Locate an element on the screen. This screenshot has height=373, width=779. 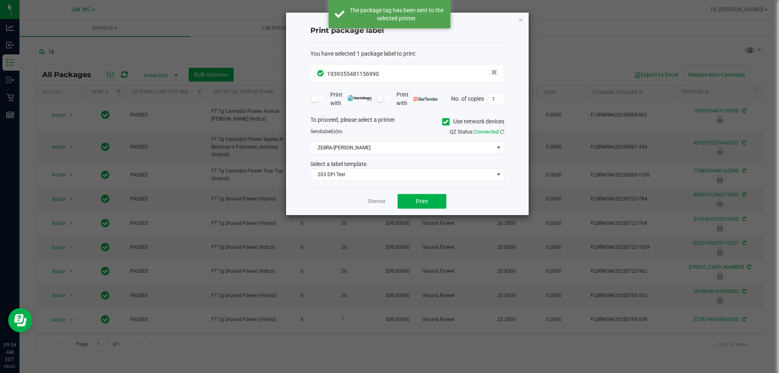
span: 203 DPI Test is located at coordinates (402, 174).